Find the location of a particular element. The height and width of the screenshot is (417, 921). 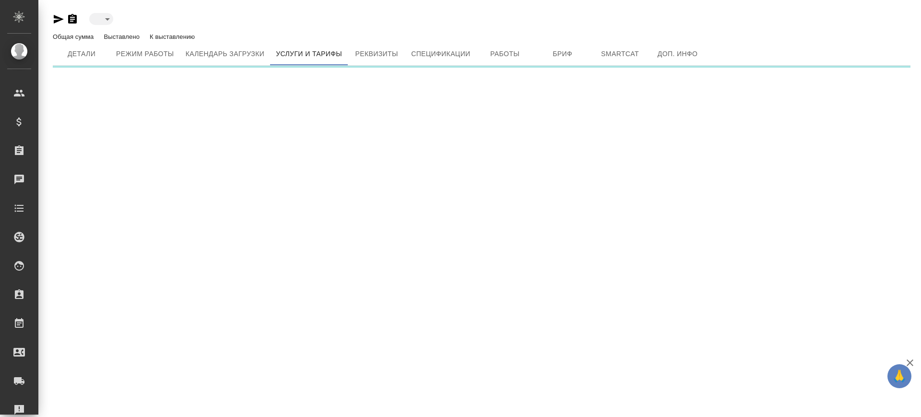

span: Реквизиты is located at coordinates (377, 54).